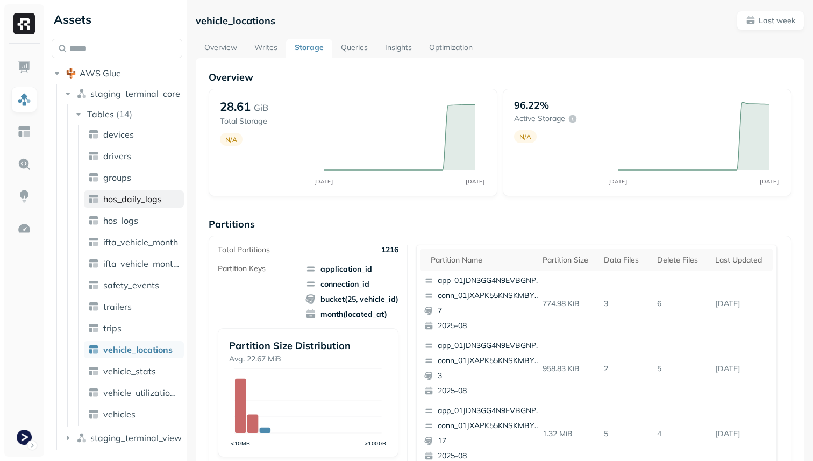 The height and width of the screenshot is (461, 813). What do you see at coordinates (236, 20) in the screenshot?
I see `p: vehicle_locations` at bounding box center [236, 20].